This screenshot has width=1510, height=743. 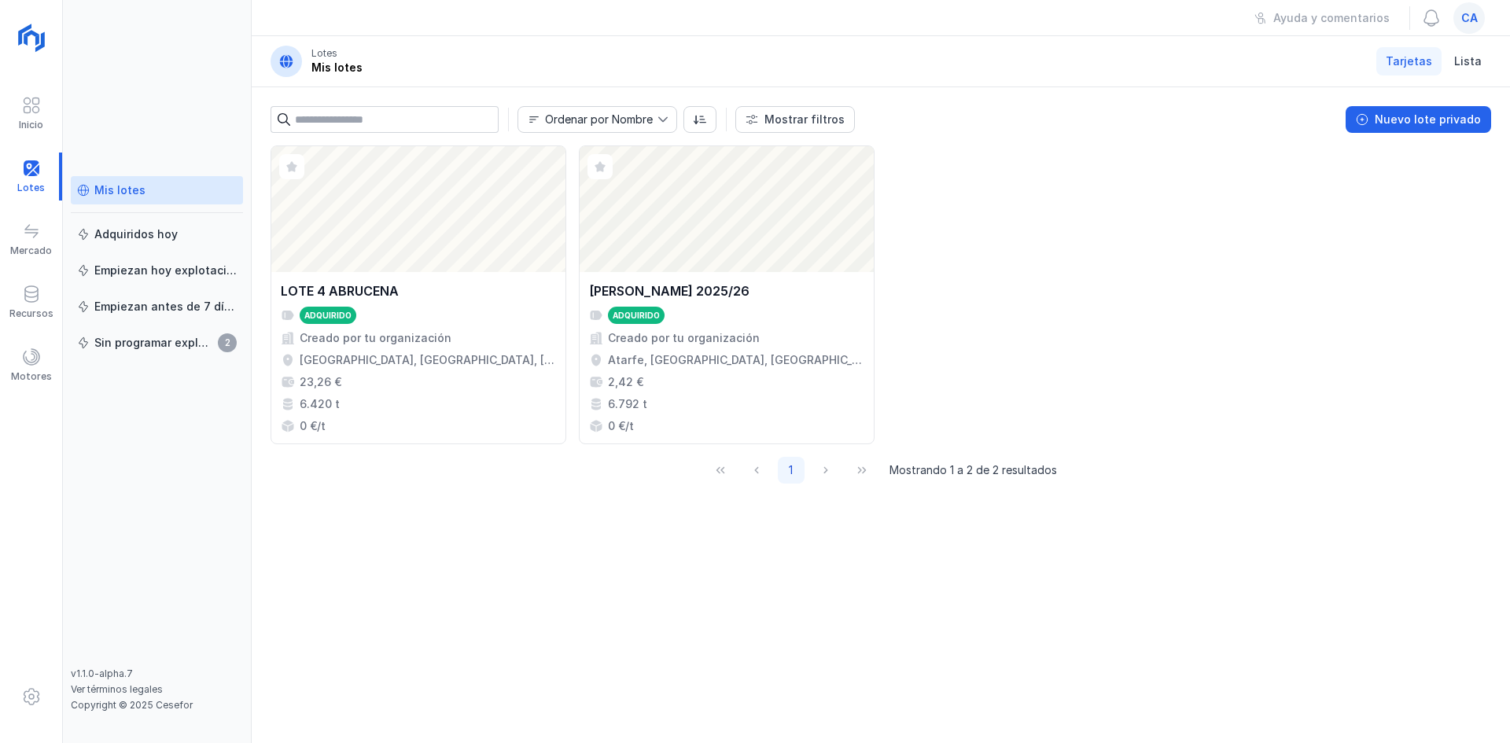 I want to click on a: Tarjetas, so click(x=1409, y=61).